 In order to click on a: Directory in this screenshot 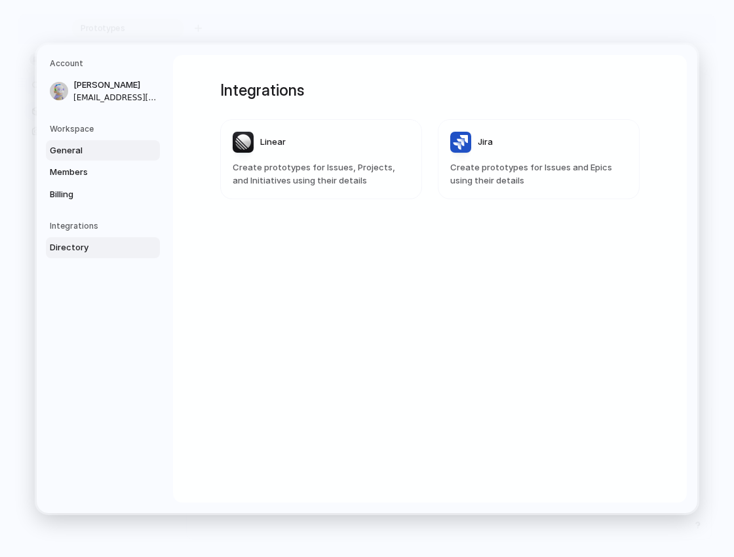, I will do `click(103, 248)`.